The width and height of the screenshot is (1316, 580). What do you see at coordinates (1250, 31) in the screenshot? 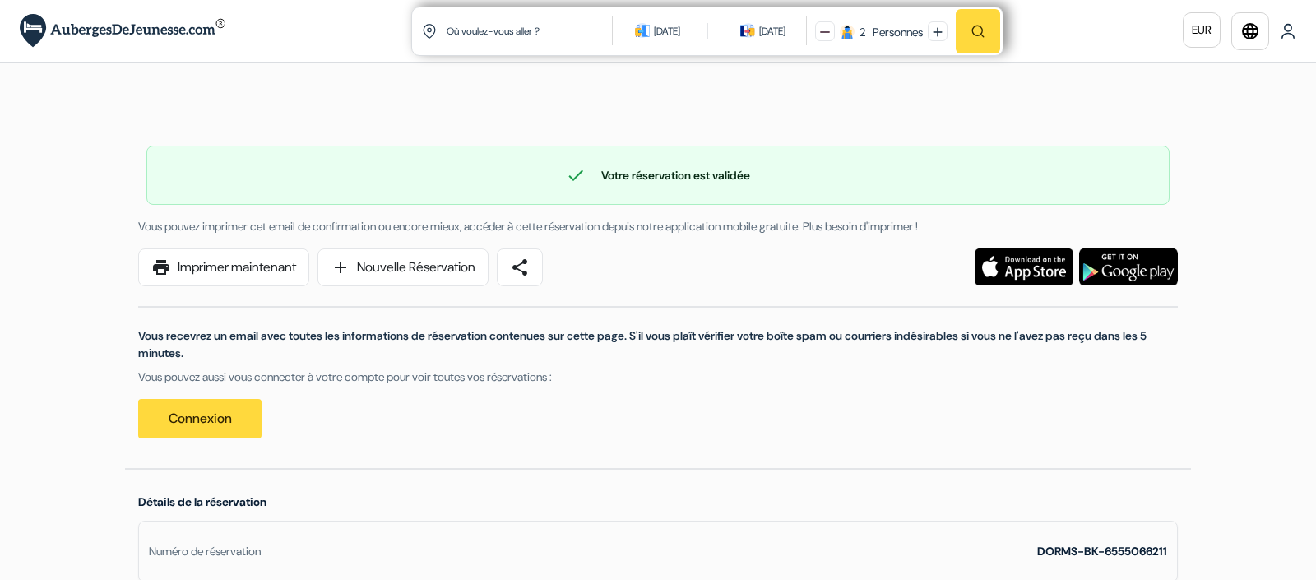
I see `i: language` at bounding box center [1250, 31].